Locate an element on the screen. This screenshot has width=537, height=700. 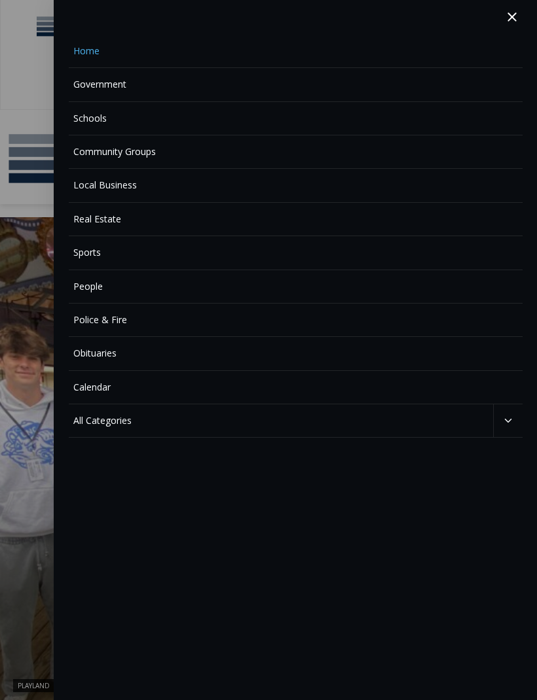
a: Home is located at coordinates (295, 51).